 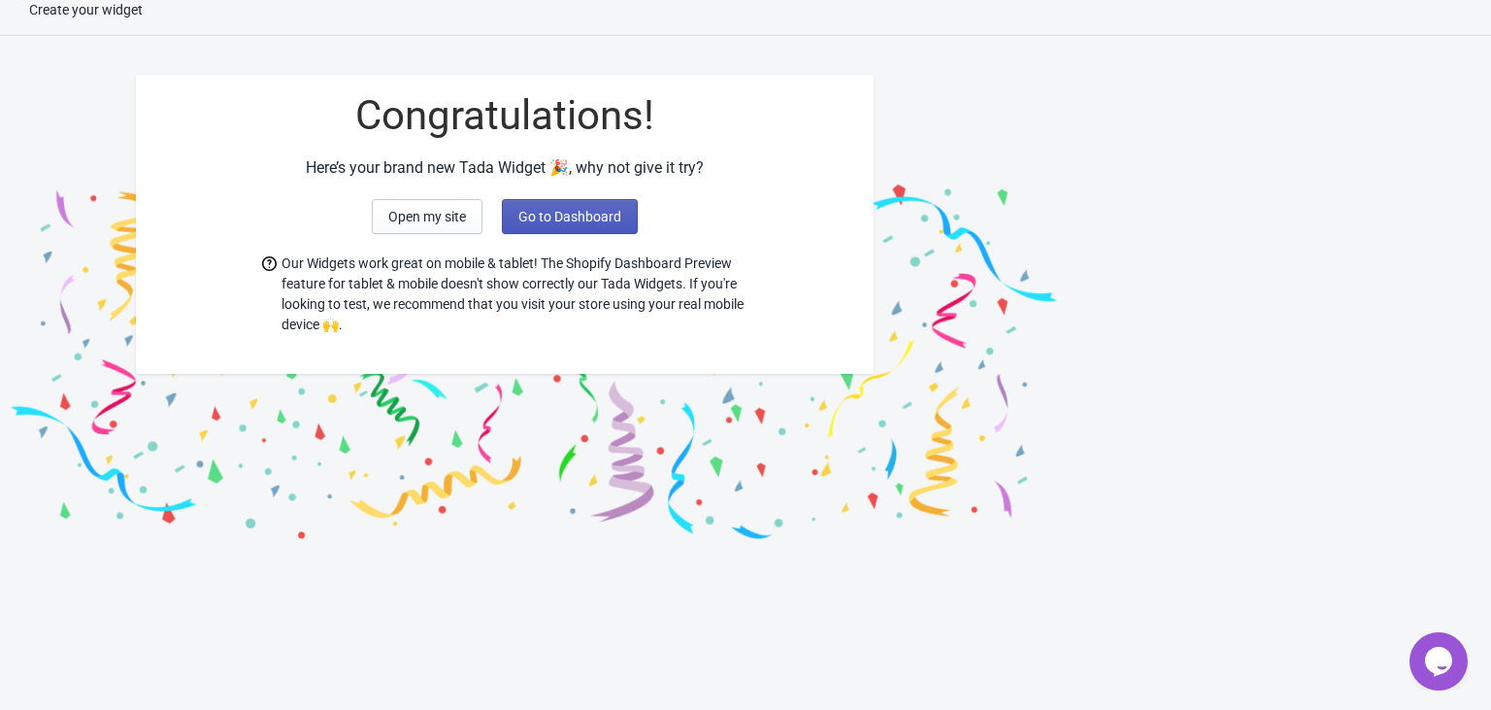 I want to click on div: Here’s your brand new Tada Widget 🎉, why not give it try?, so click(x=505, y=168).